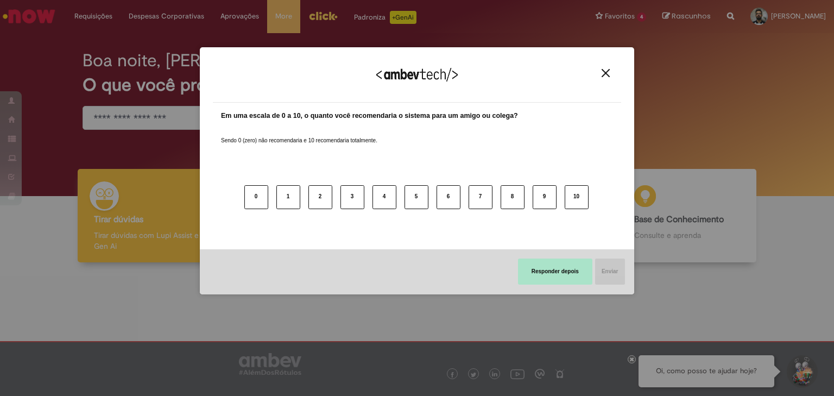 This screenshot has width=834, height=396. What do you see at coordinates (369, 116) in the screenshot?
I see `label: Em uma escala de 0 a 10, o quanto você recomendaria o sistema para um amigo ou colega?` at bounding box center [369, 116].